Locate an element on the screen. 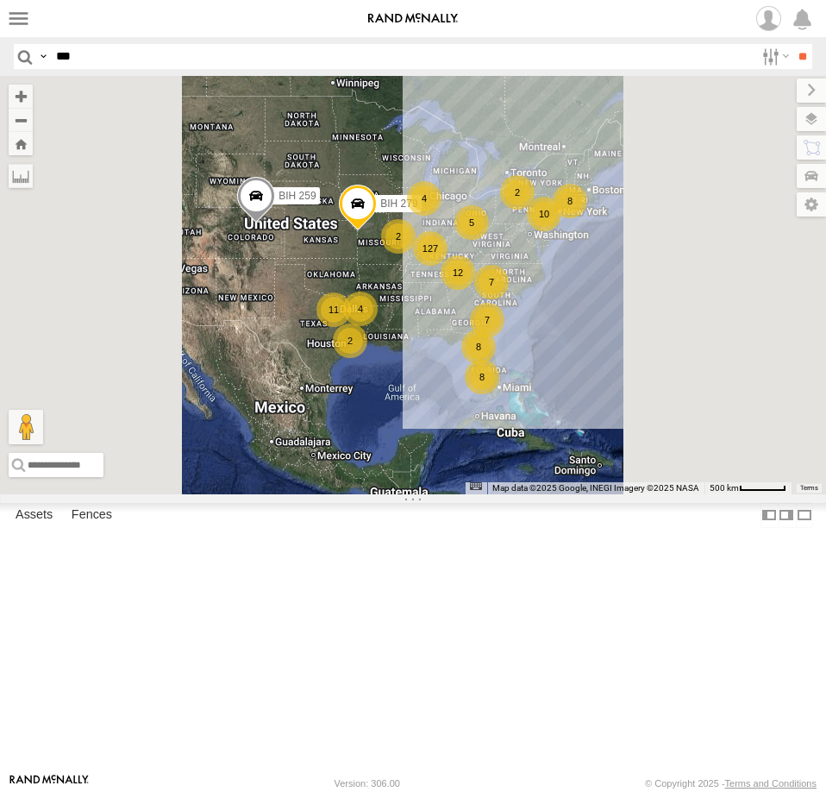 Image resolution: width=826 pixels, height=792 pixels. div: 5 is located at coordinates (472, 223).